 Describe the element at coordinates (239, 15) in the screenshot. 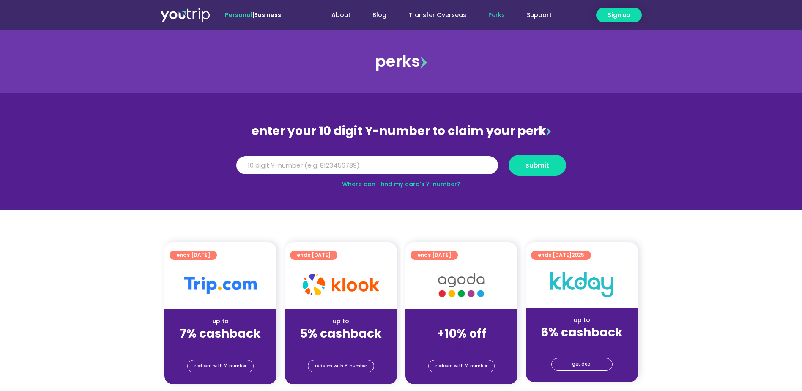

I see `span: Personal` at that location.